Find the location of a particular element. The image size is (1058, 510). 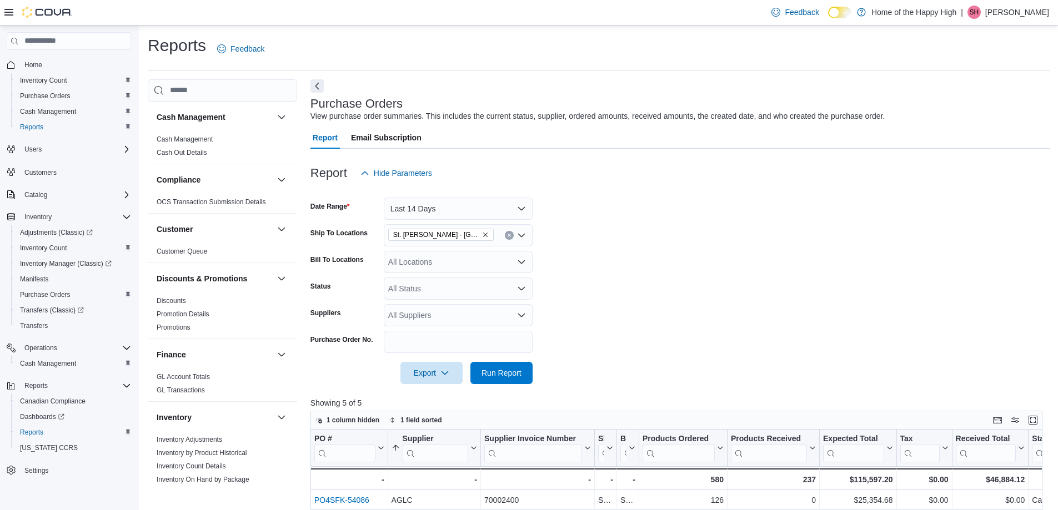

button: Settings is located at coordinates (69, 470).